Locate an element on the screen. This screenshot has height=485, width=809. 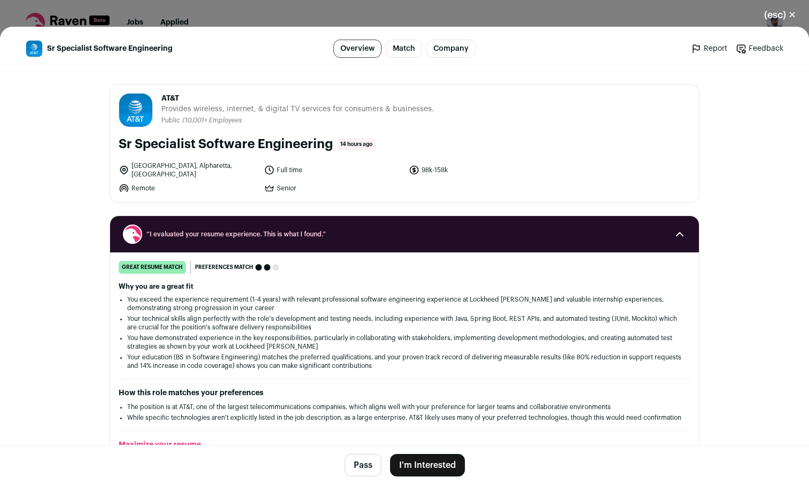
h2: How this role matches your preferences is located at coordinates (404, 393).